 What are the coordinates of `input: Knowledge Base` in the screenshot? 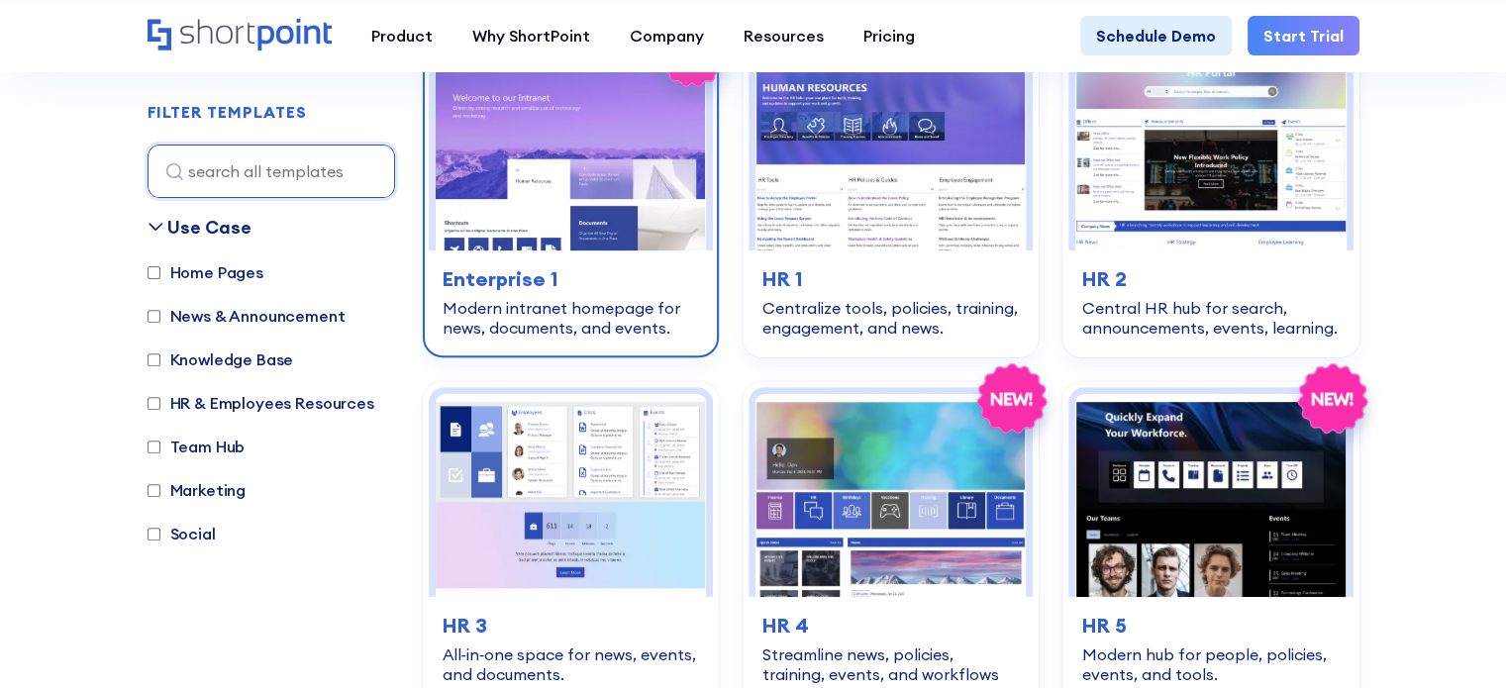 It's located at (153, 359).